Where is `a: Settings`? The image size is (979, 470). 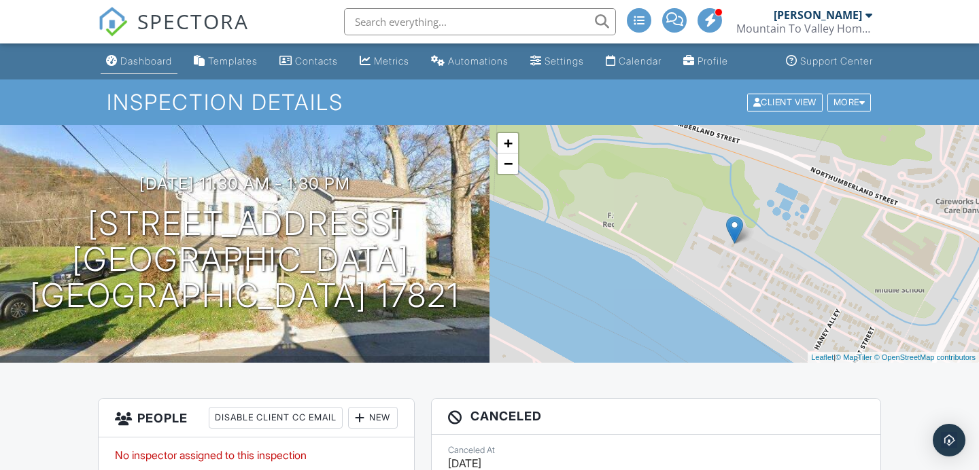 a: Settings is located at coordinates (557, 61).